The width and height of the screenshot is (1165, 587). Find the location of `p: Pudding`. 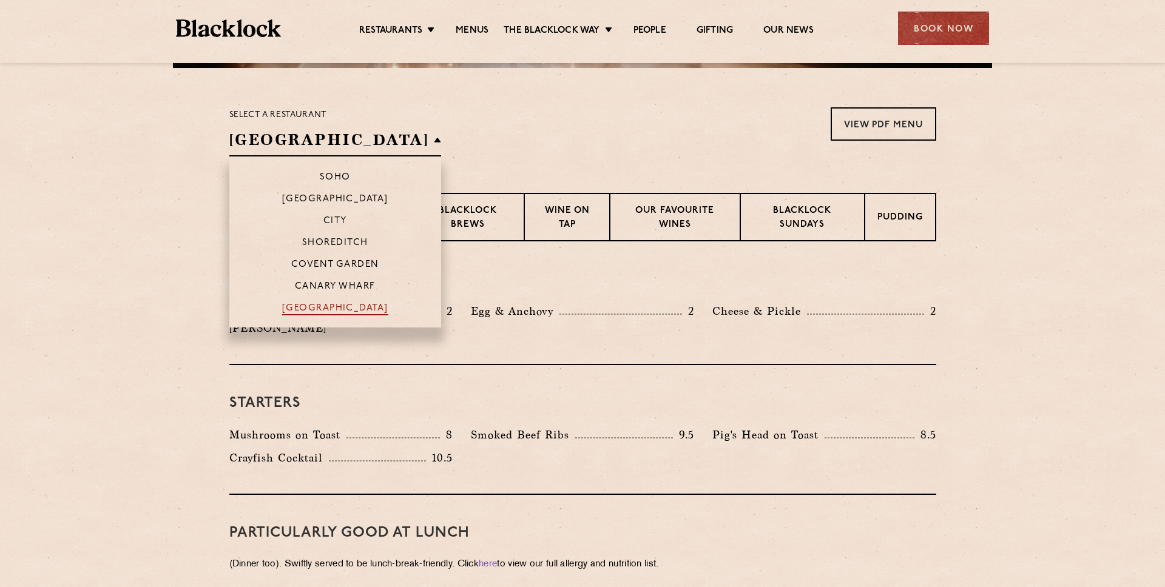

p: Pudding is located at coordinates (900, 218).